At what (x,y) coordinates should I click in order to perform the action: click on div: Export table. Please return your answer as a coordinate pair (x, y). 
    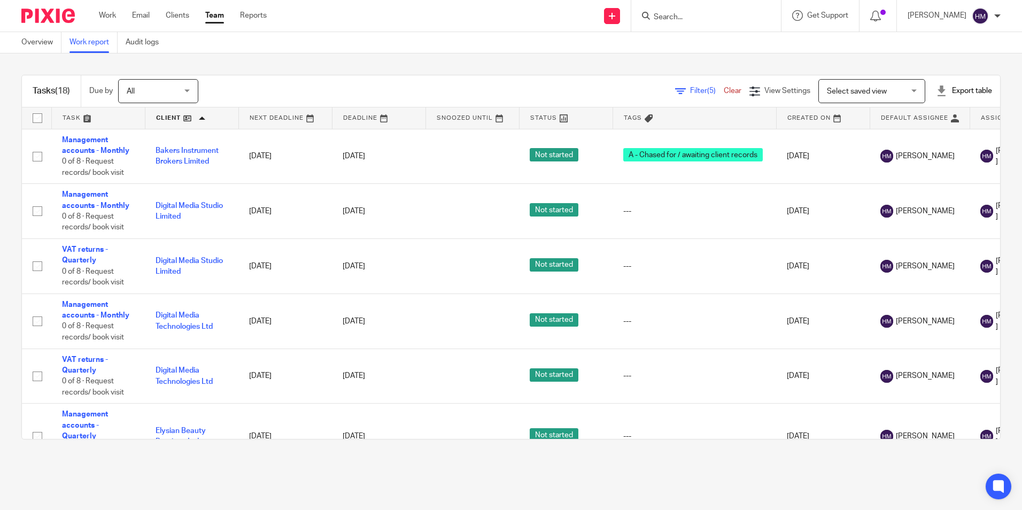
    Looking at the image, I should click on (964, 91).